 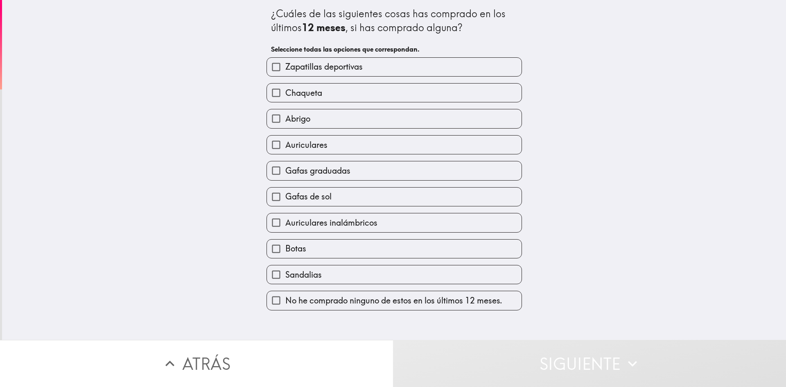 What do you see at coordinates (308, 196) in the screenshot?
I see `span: Gafas de sol` at bounding box center [308, 196].